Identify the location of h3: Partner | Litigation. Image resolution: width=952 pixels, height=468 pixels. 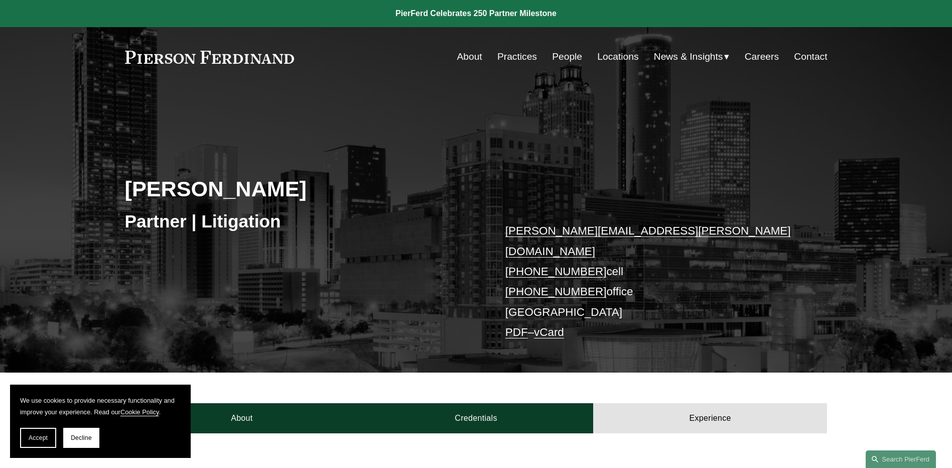
(301, 221).